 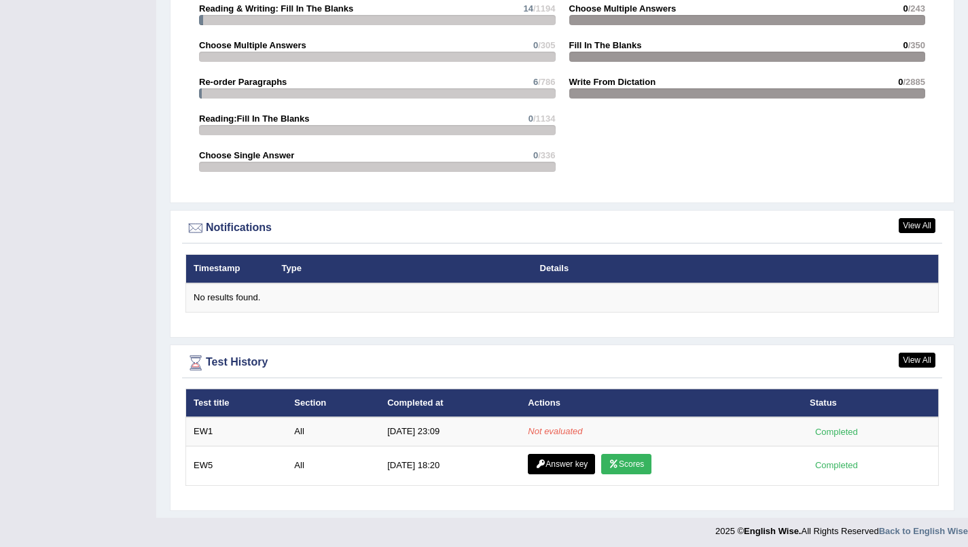 I want to click on div: Notifications, so click(x=562, y=228).